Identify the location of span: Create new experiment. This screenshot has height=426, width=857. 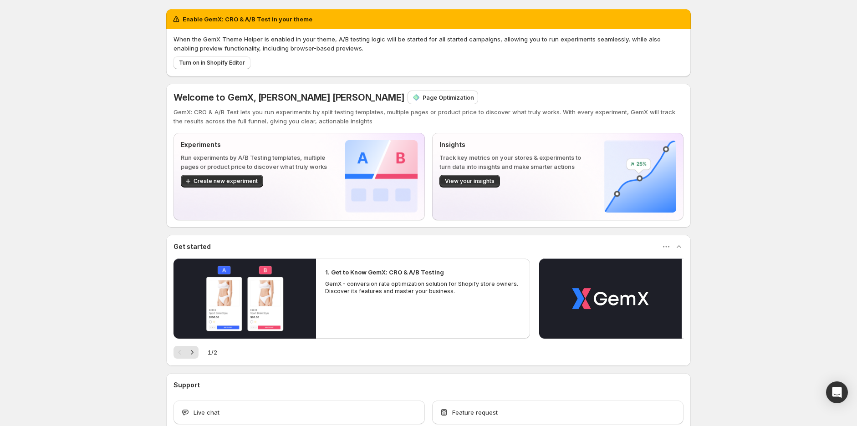
(225, 181).